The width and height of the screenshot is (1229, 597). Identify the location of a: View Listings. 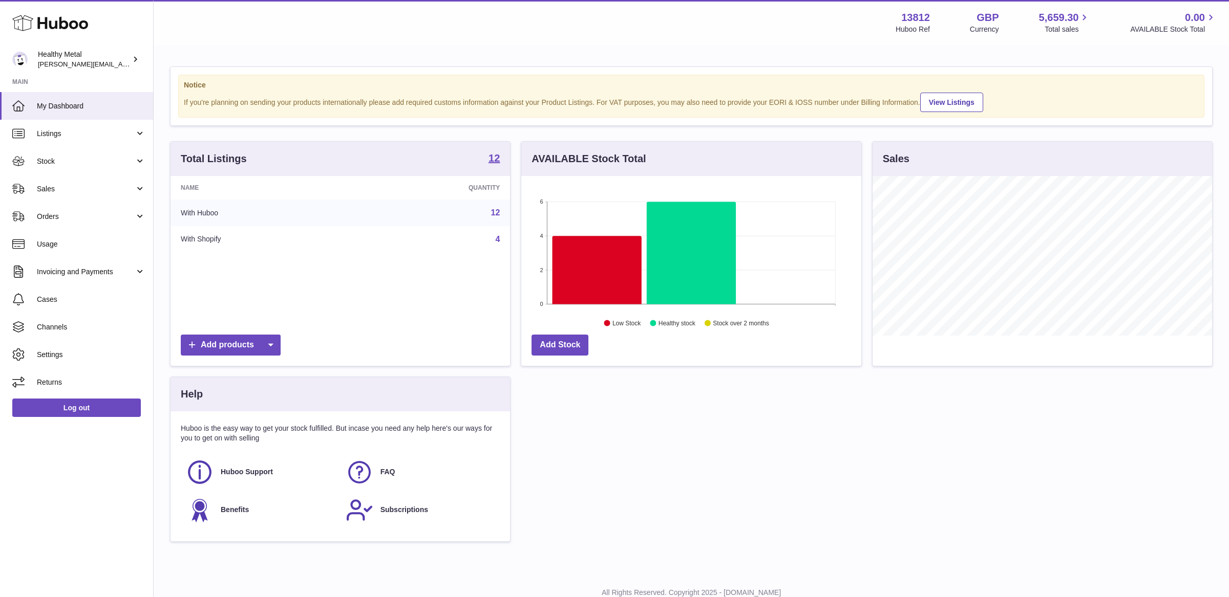
(951, 102).